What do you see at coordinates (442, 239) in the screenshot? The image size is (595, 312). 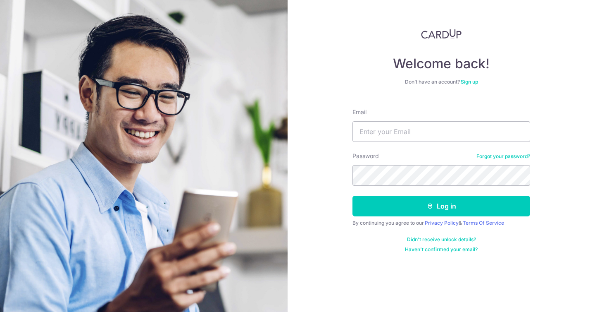 I see `a: Didn't receive unlock details?` at bounding box center [442, 239].